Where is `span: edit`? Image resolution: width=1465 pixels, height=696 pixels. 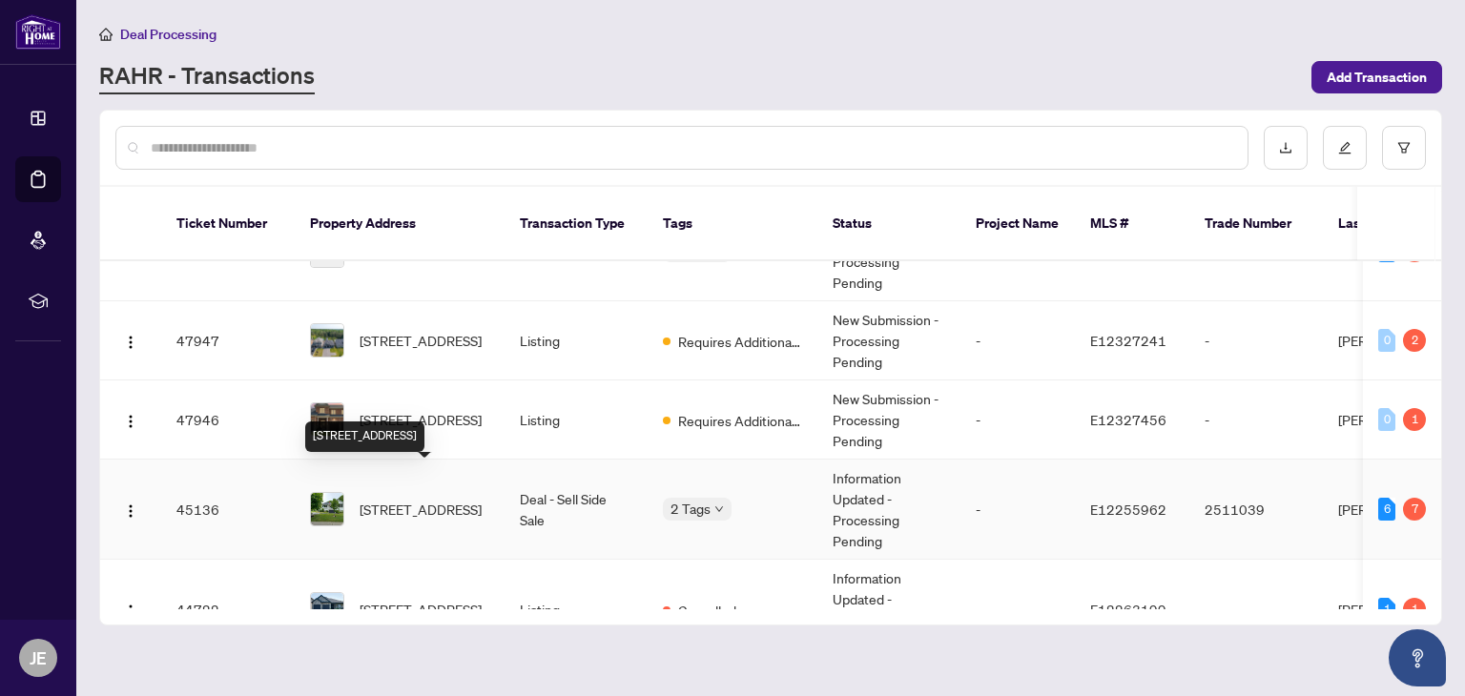 span: edit is located at coordinates (1345, 148).